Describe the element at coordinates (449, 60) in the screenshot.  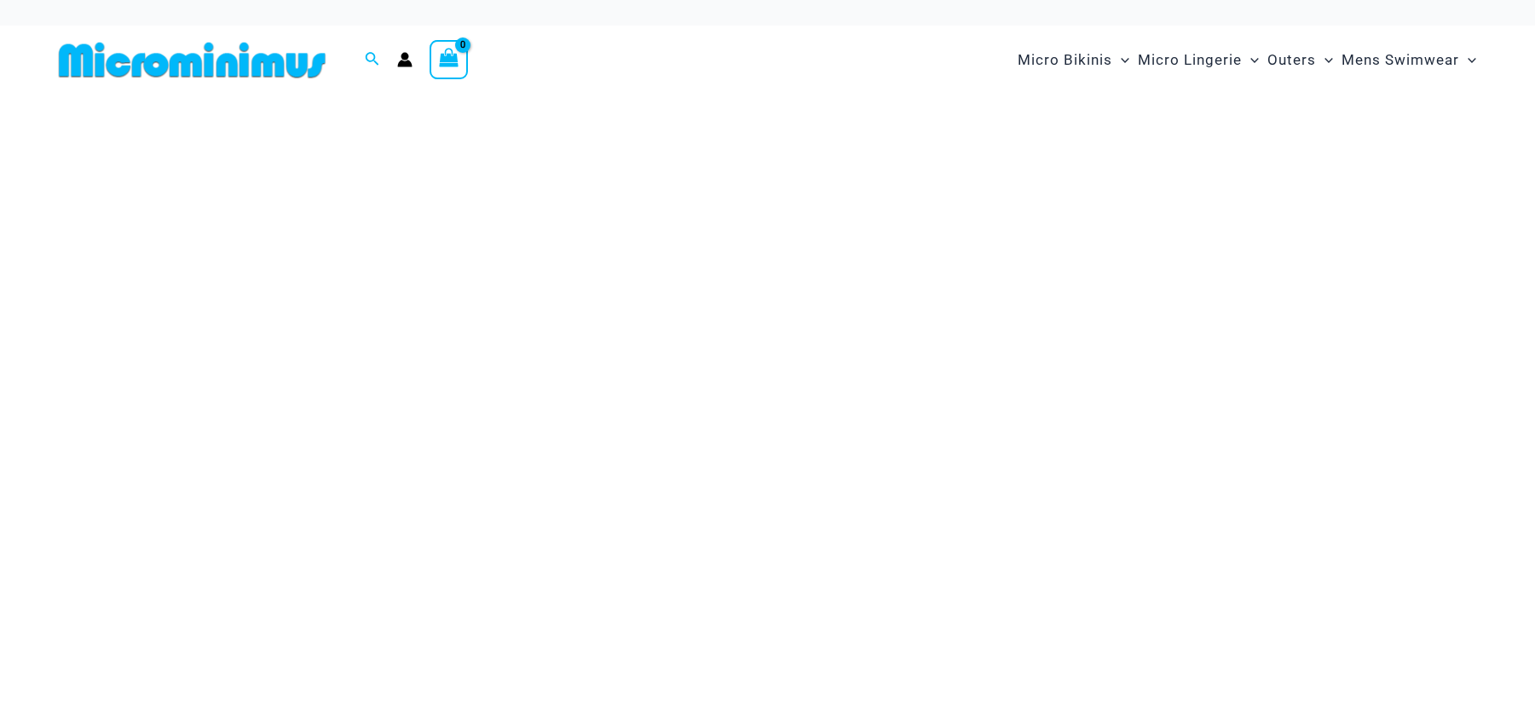
I see `a: View Shopping Cart, empty` at that location.